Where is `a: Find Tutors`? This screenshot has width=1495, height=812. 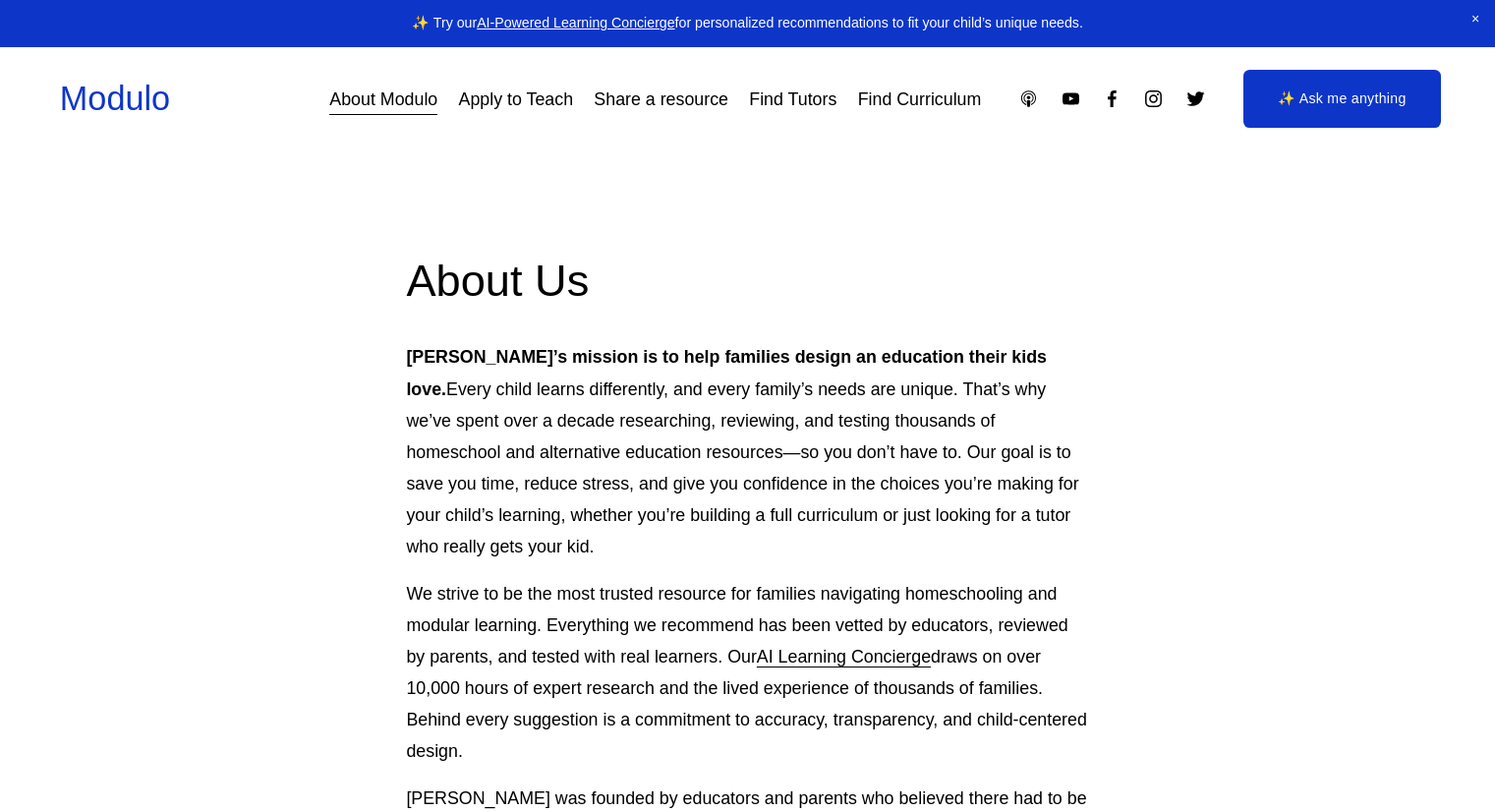
a: Find Tutors is located at coordinates (793, 99).